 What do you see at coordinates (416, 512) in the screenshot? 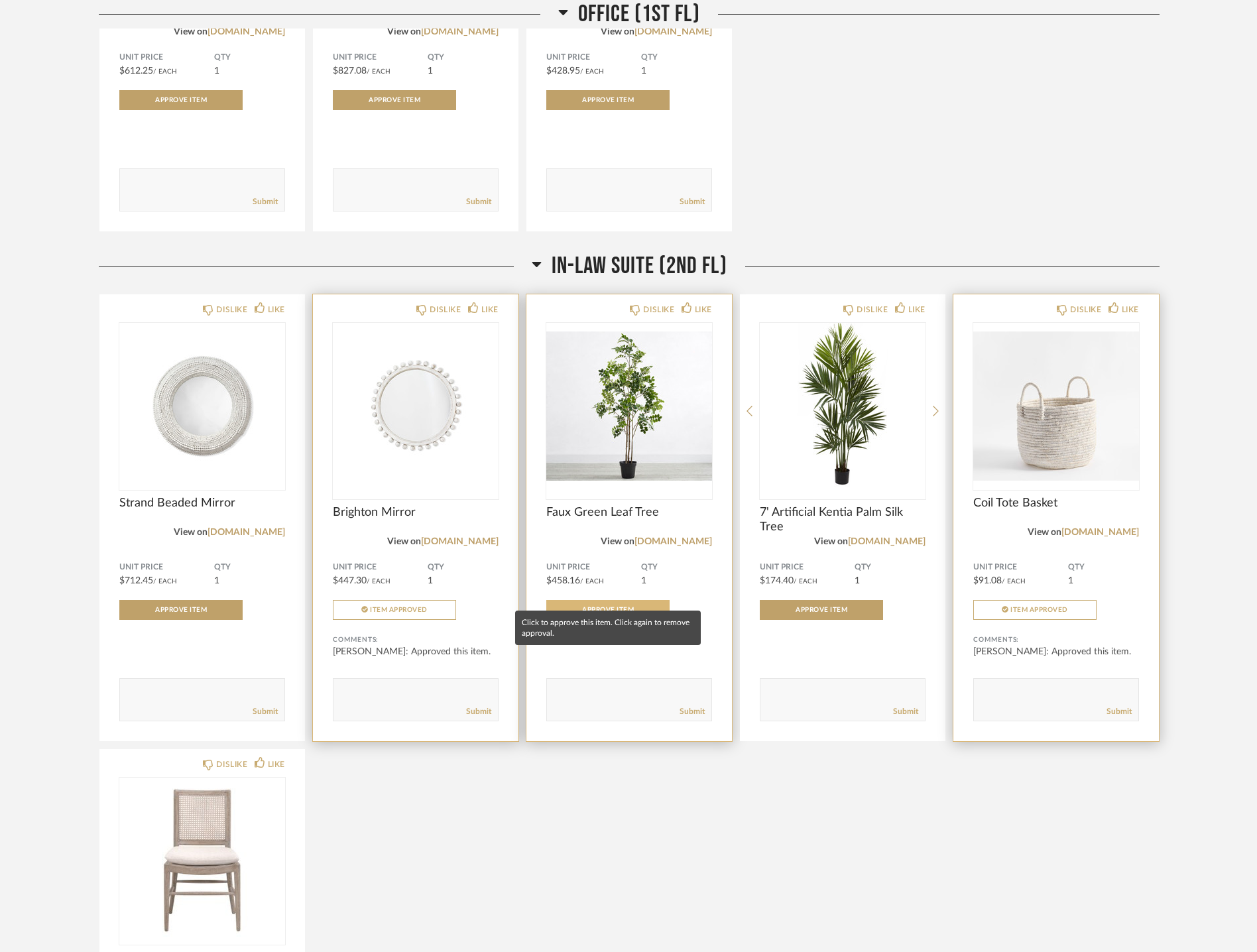
I see `span: Brighton Mirror` at bounding box center [416, 512].